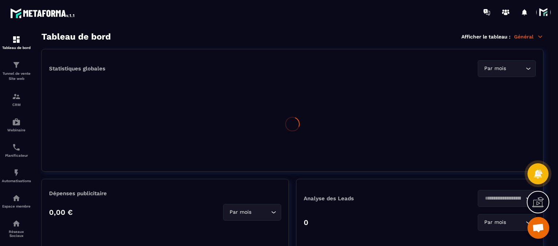  Describe the element at coordinates (16, 176) in the screenshot. I see `a: automationsautomationsAutomatisations` at that location.